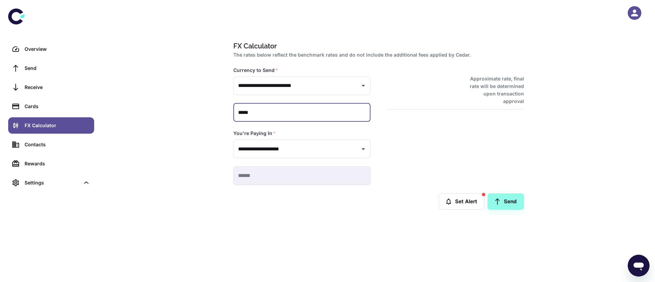  What do you see at coordinates (254, 133) in the screenshot?
I see `label: You're Paying In` at bounding box center [254, 133].